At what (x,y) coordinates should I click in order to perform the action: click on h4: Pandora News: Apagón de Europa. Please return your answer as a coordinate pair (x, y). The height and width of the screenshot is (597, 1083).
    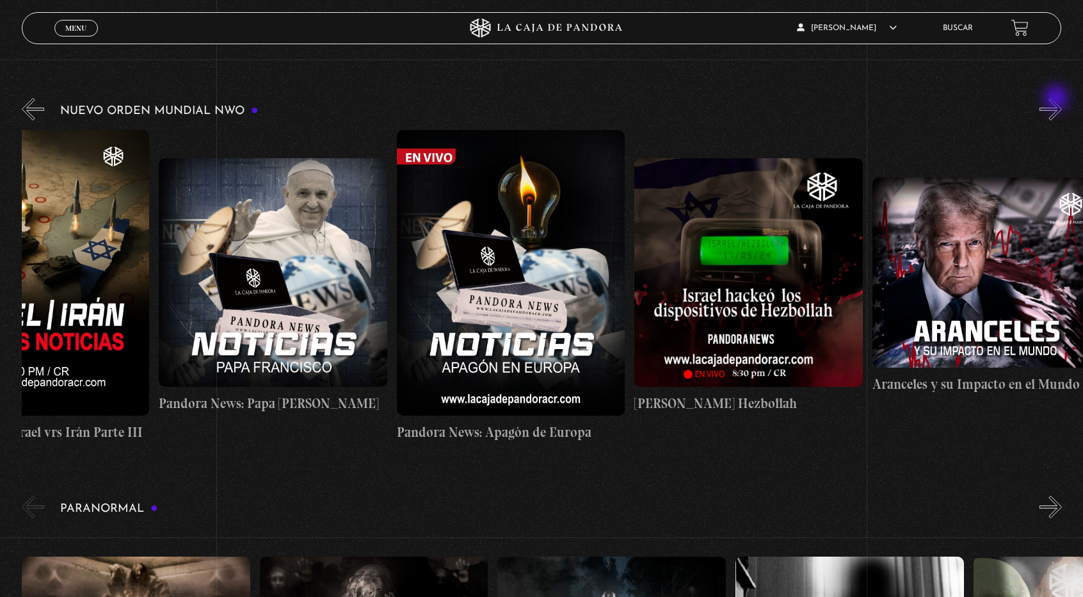
    Looking at the image, I should click on (511, 432).